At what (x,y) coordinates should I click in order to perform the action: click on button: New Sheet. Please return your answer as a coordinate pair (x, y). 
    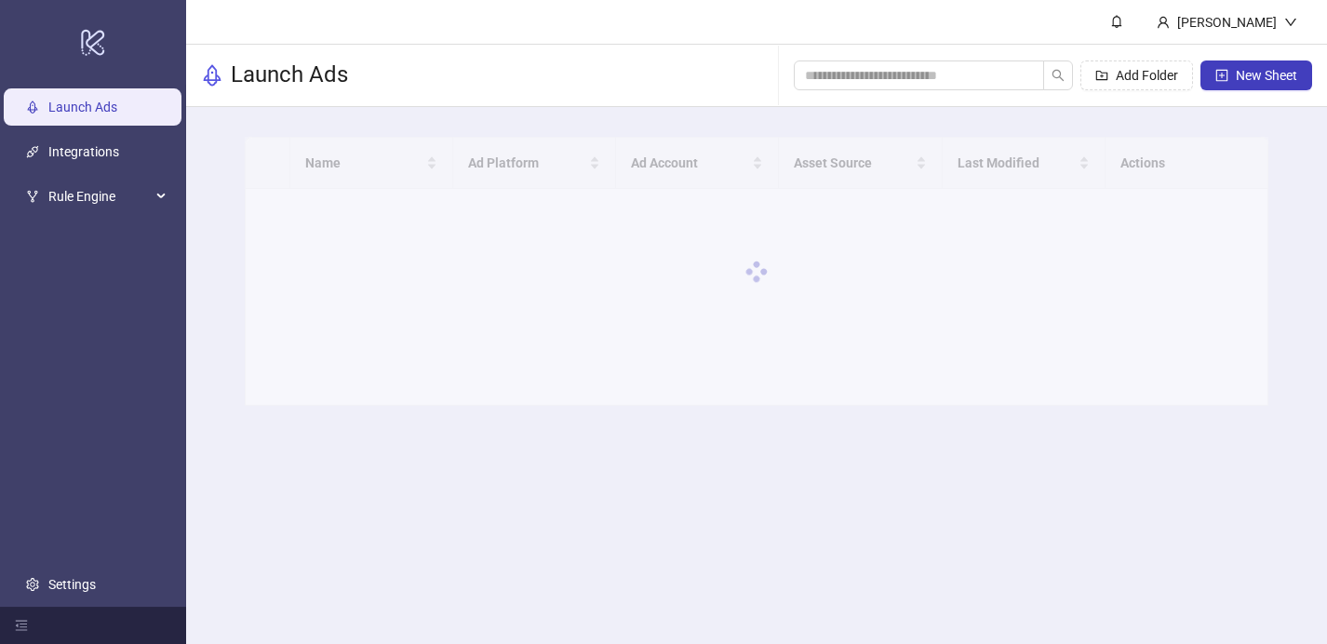
    Looking at the image, I should click on (1256, 75).